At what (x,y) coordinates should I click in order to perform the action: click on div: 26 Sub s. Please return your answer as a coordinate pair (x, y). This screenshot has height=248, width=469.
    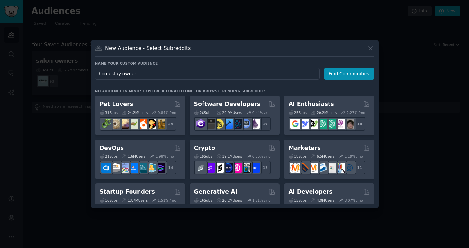
    Looking at the image, I should click on (203, 112).